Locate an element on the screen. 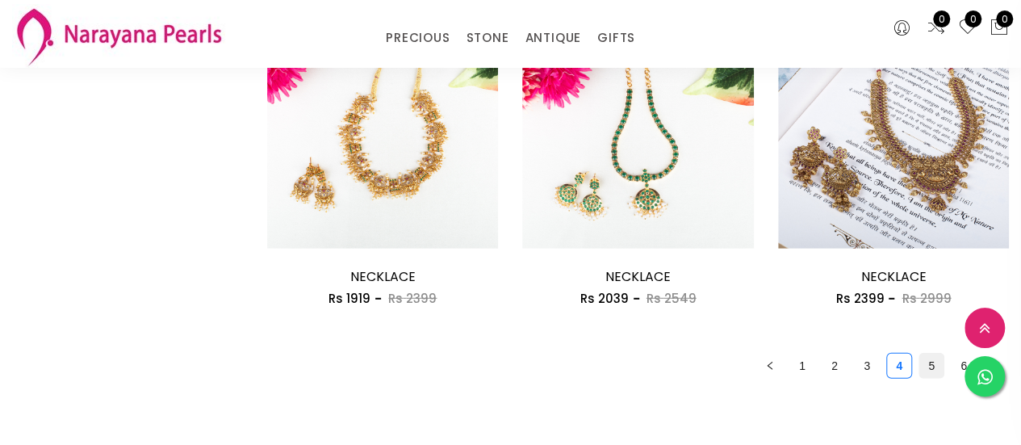 The height and width of the screenshot is (445, 1021). span: Rs 2549 is located at coordinates (672, 298).